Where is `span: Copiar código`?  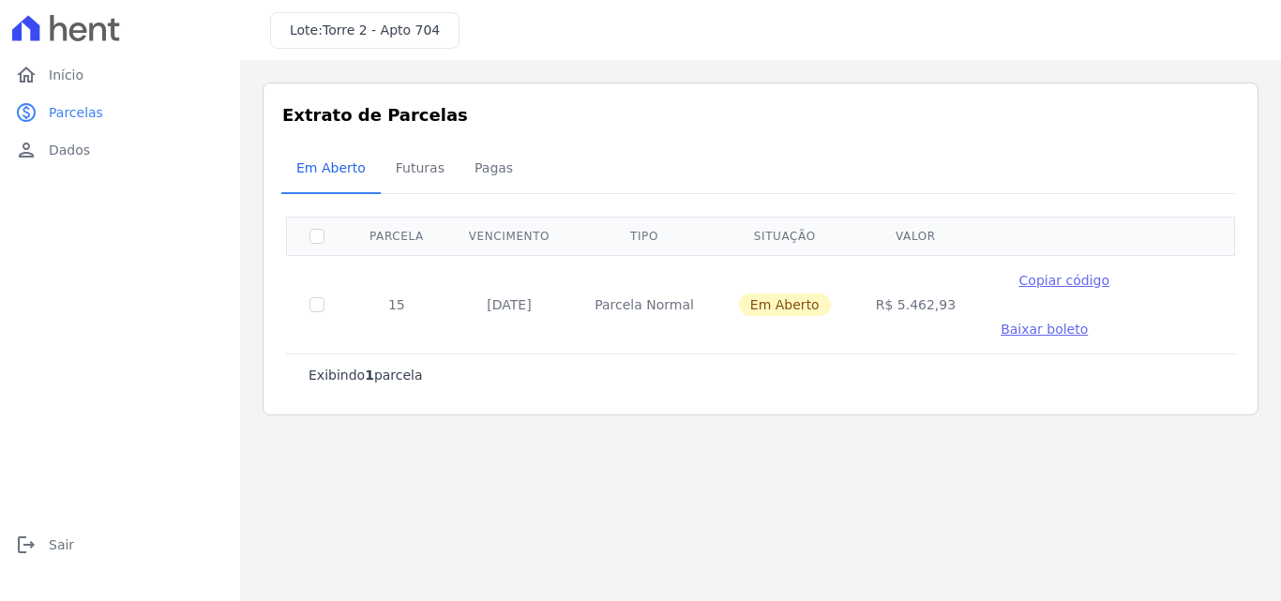
span: Copiar código is located at coordinates (1064, 280).